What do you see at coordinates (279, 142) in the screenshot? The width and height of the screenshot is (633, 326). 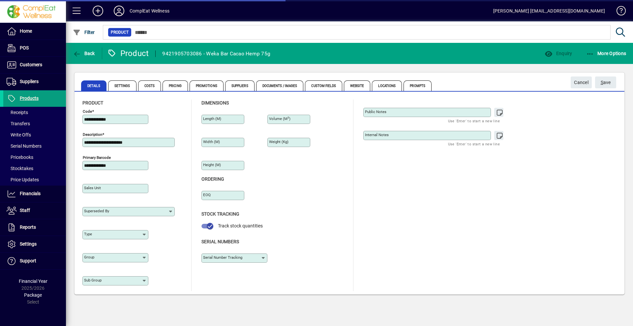 I see `mat-label: Weight (Kg)` at bounding box center [279, 142].